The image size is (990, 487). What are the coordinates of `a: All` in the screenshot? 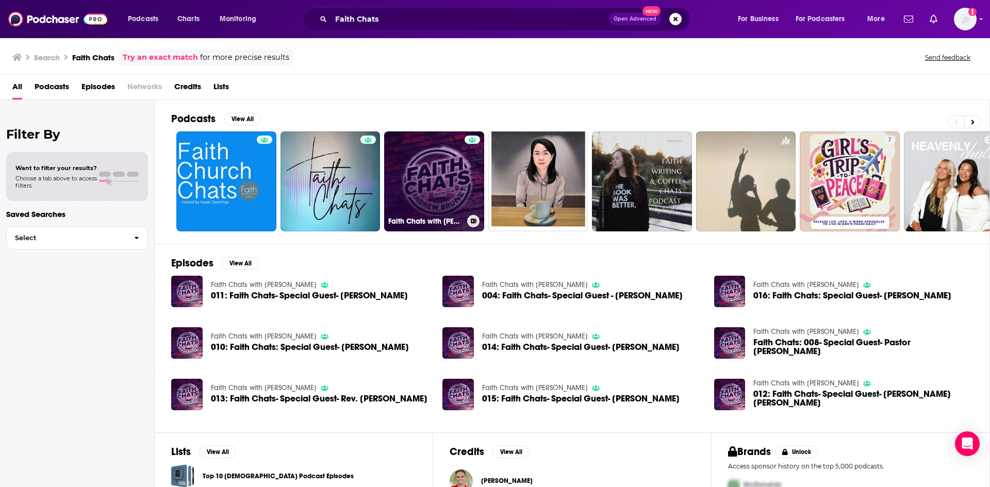 It's located at (17, 89).